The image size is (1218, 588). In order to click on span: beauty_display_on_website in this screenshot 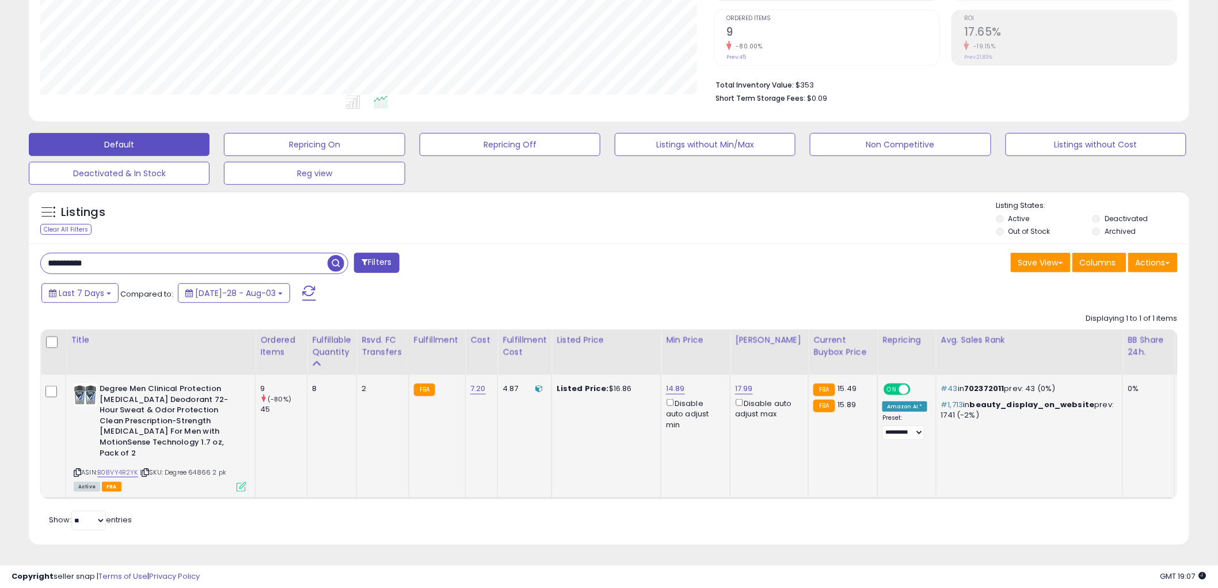, I will do `click(1032, 404)`.